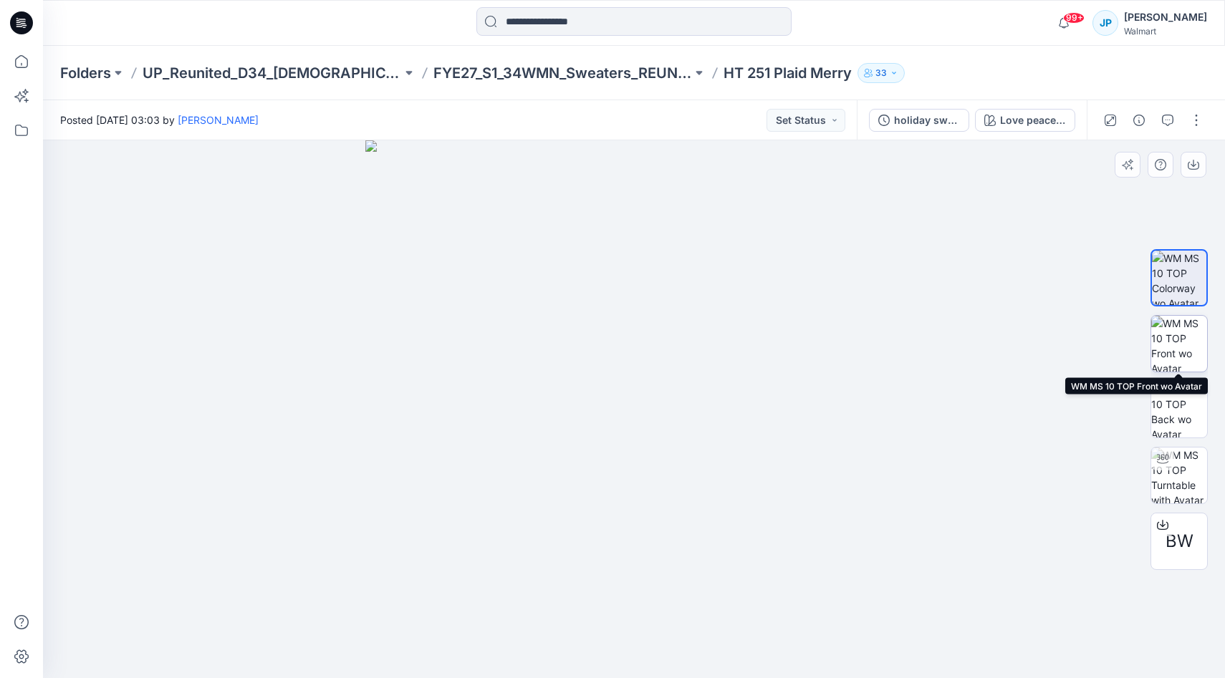  Describe the element at coordinates (919, 120) in the screenshot. I see `button: holiday sweaters` at that location.